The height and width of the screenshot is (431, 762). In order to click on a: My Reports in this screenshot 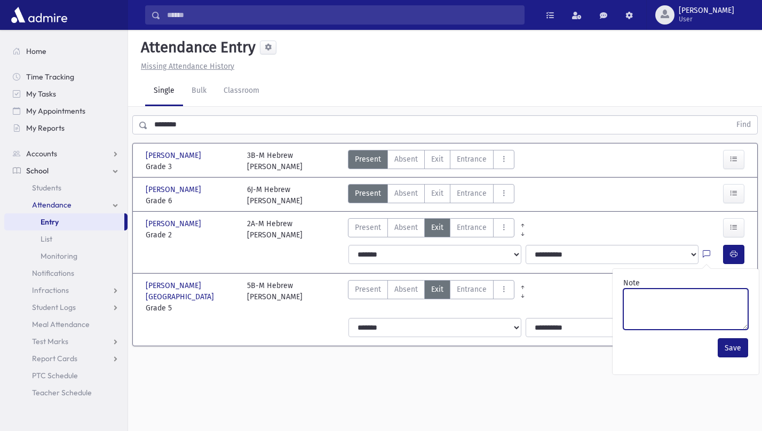, I will do `click(66, 128)`.